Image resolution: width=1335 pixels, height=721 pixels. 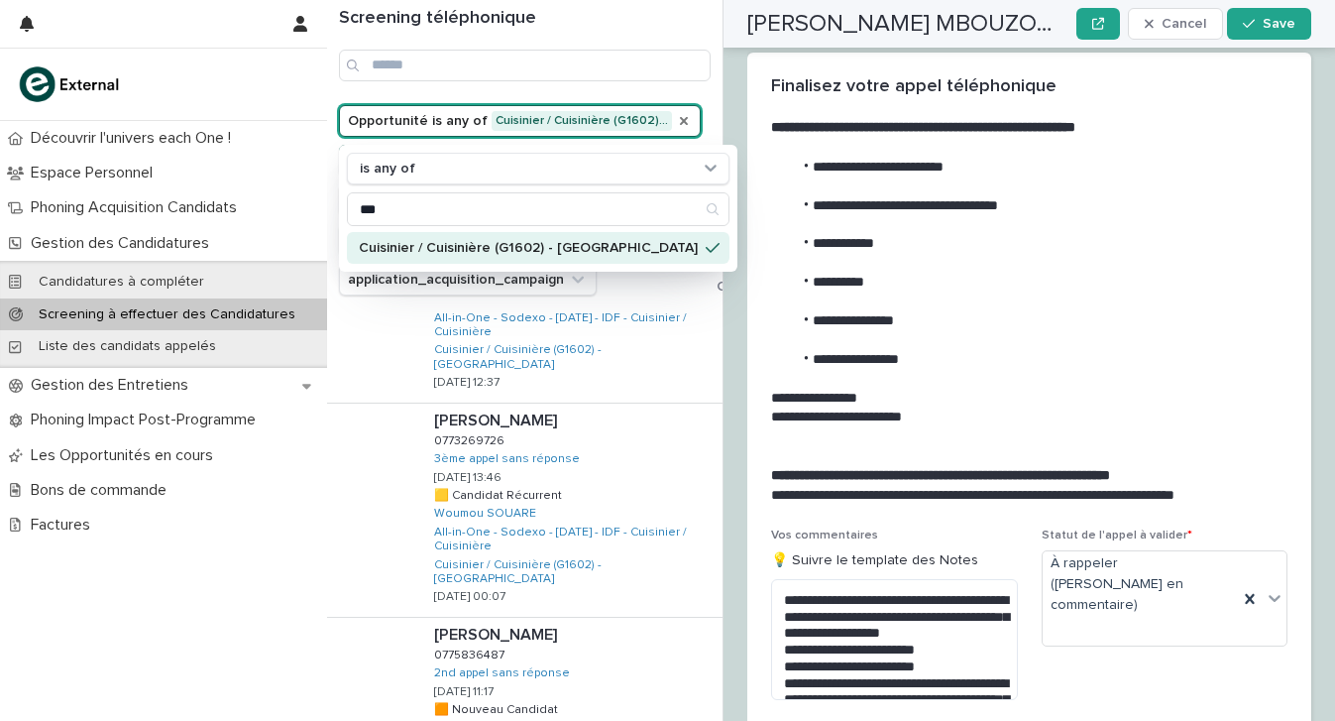 What do you see at coordinates (894, 560) in the screenshot?
I see `p: 💡 Suivre le template des Notes` at bounding box center [894, 560].